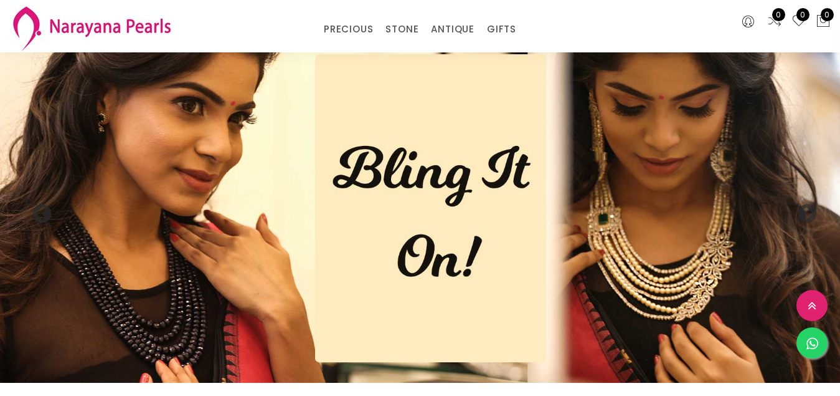 The image size is (840, 396). Describe the element at coordinates (453, 29) in the screenshot. I see `a: ANTIQUE` at that location.